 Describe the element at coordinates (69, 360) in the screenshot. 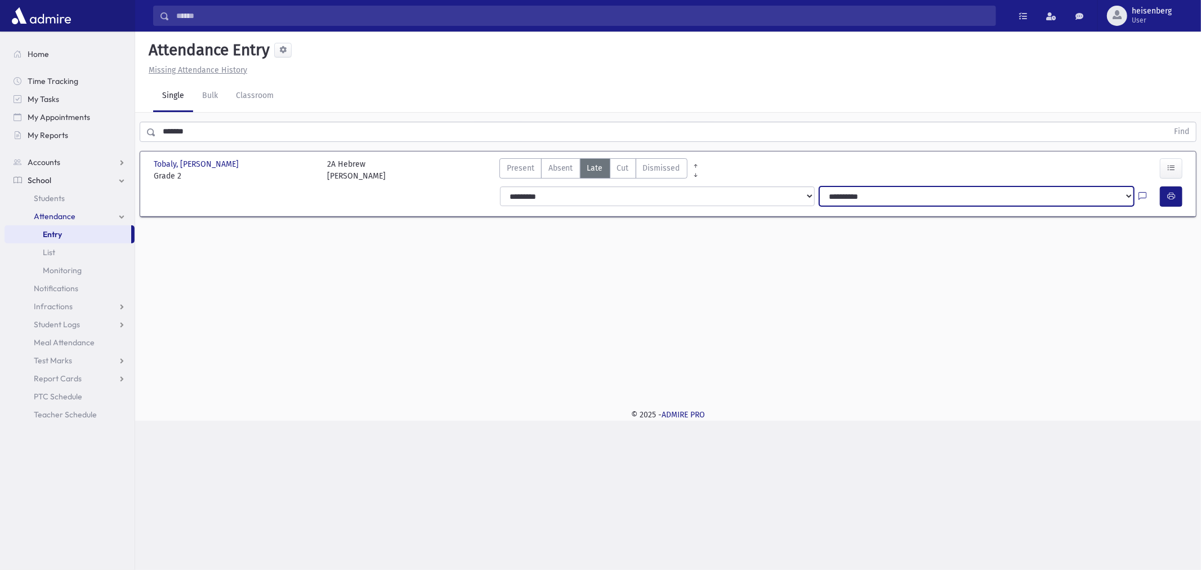

I see `a: Test Marks` at that location.